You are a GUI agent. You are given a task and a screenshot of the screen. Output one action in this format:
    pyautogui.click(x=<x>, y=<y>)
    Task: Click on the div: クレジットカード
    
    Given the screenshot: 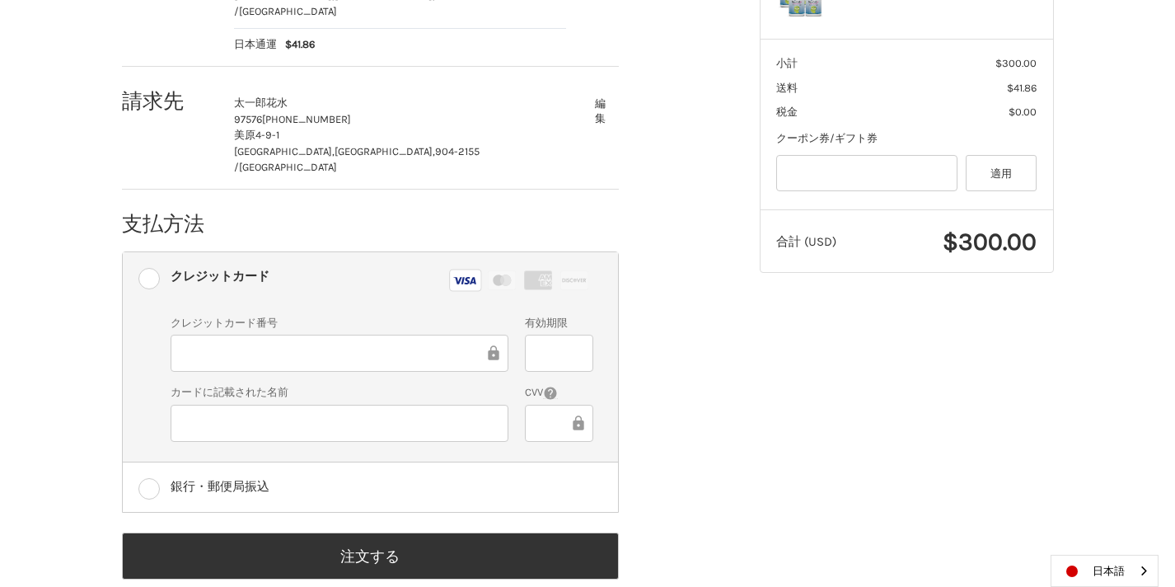 What is the action you would take?
    pyautogui.click(x=220, y=276)
    